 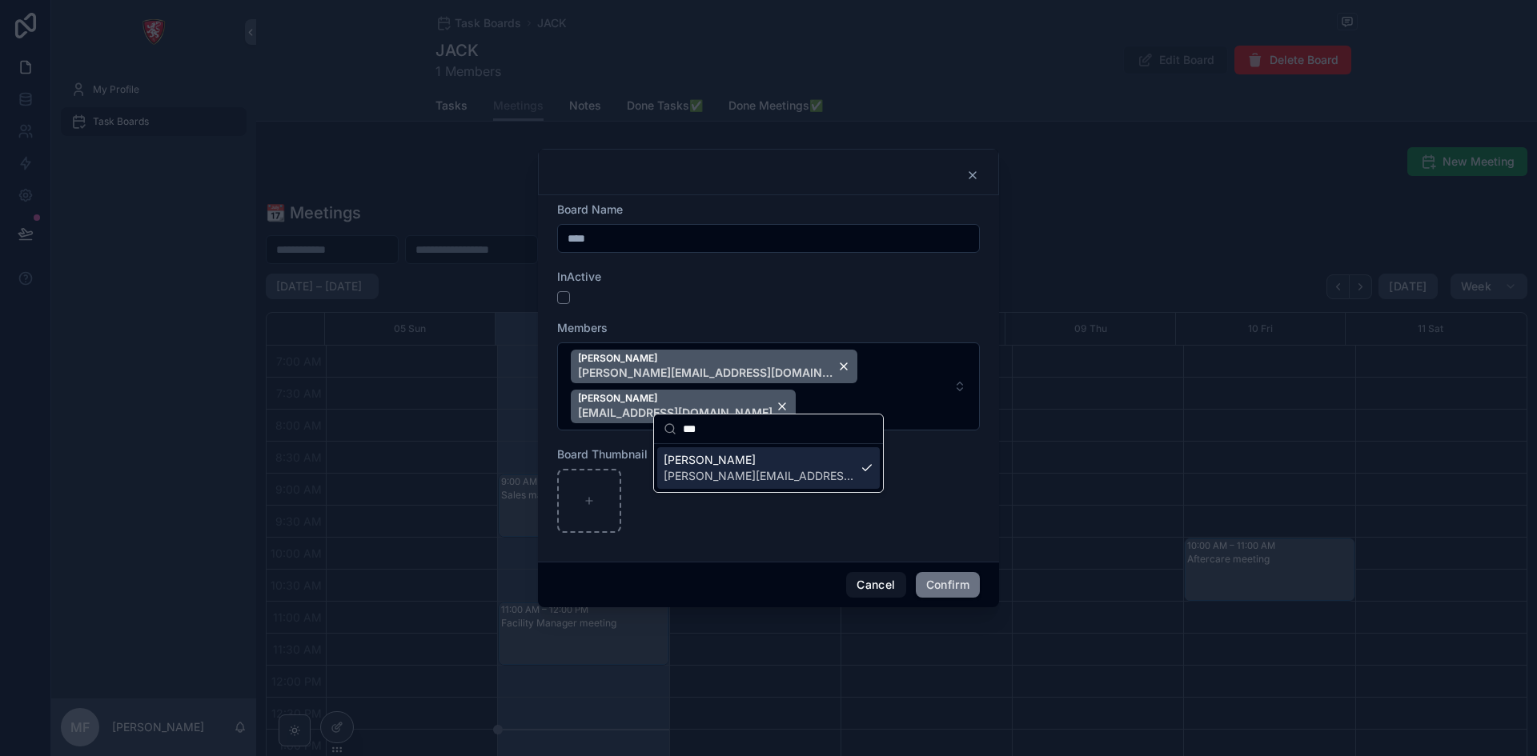 What do you see at coordinates (876, 585) in the screenshot?
I see `button: Cancel` at bounding box center [876, 585].